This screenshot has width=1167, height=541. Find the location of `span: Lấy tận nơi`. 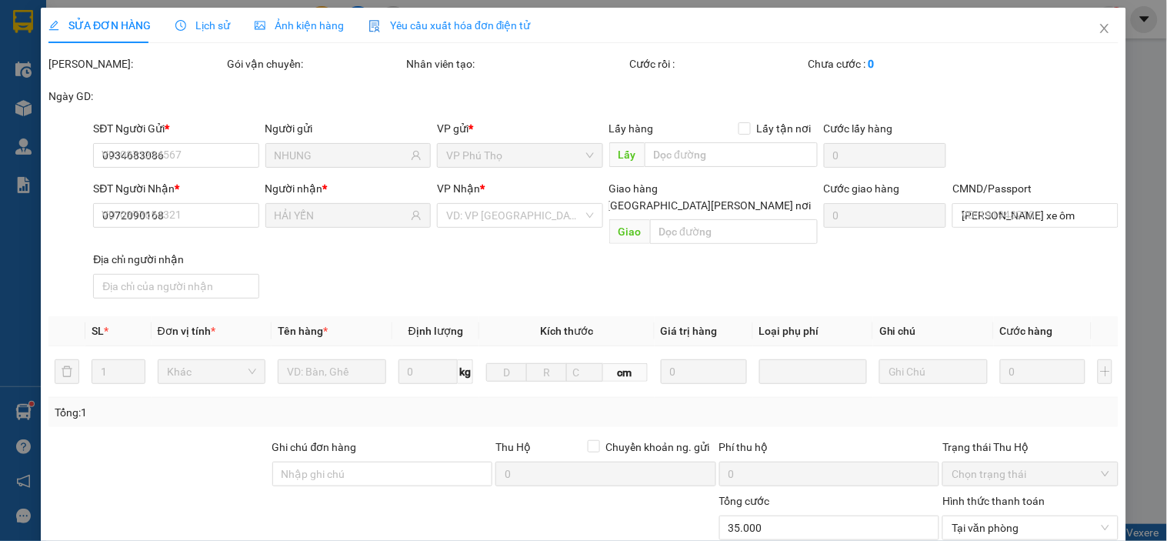

span: Lấy tận nơi is located at coordinates (784, 128).